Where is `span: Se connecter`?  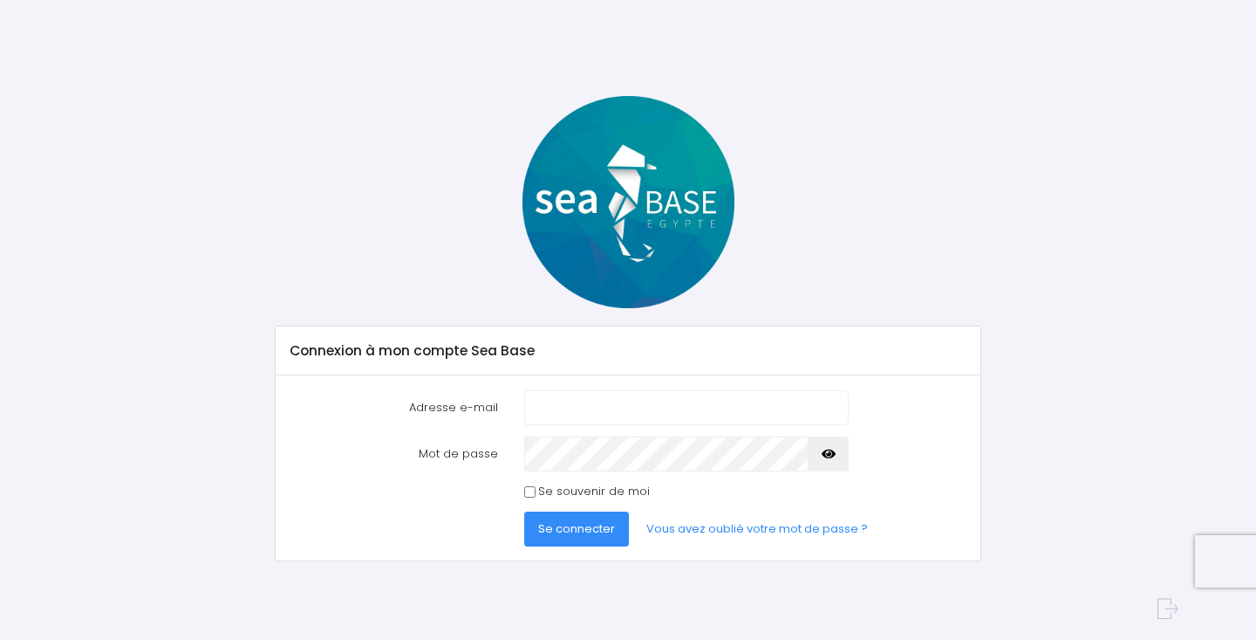 span: Se connecter is located at coordinates (577, 528).